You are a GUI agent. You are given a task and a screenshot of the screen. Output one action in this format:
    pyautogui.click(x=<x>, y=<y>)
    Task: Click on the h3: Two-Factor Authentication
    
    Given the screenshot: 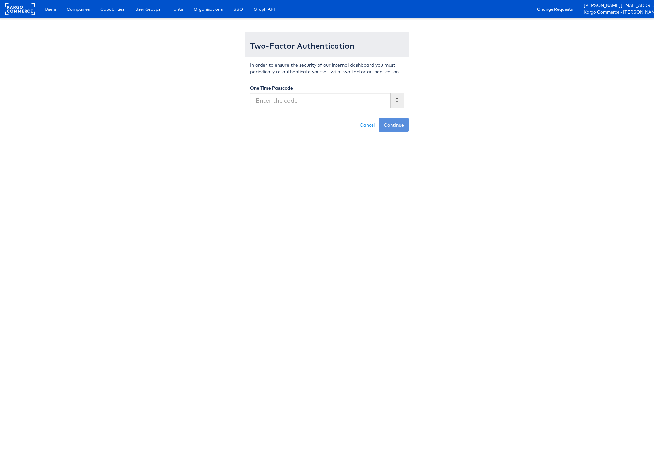 What is the action you would take?
    pyautogui.click(x=327, y=46)
    